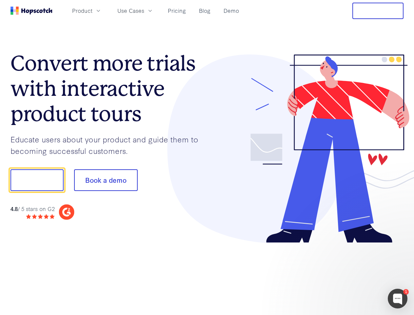 The image size is (414, 315). What do you see at coordinates (14, 208) in the screenshot?
I see `strong: 4.8` at bounding box center [14, 208].